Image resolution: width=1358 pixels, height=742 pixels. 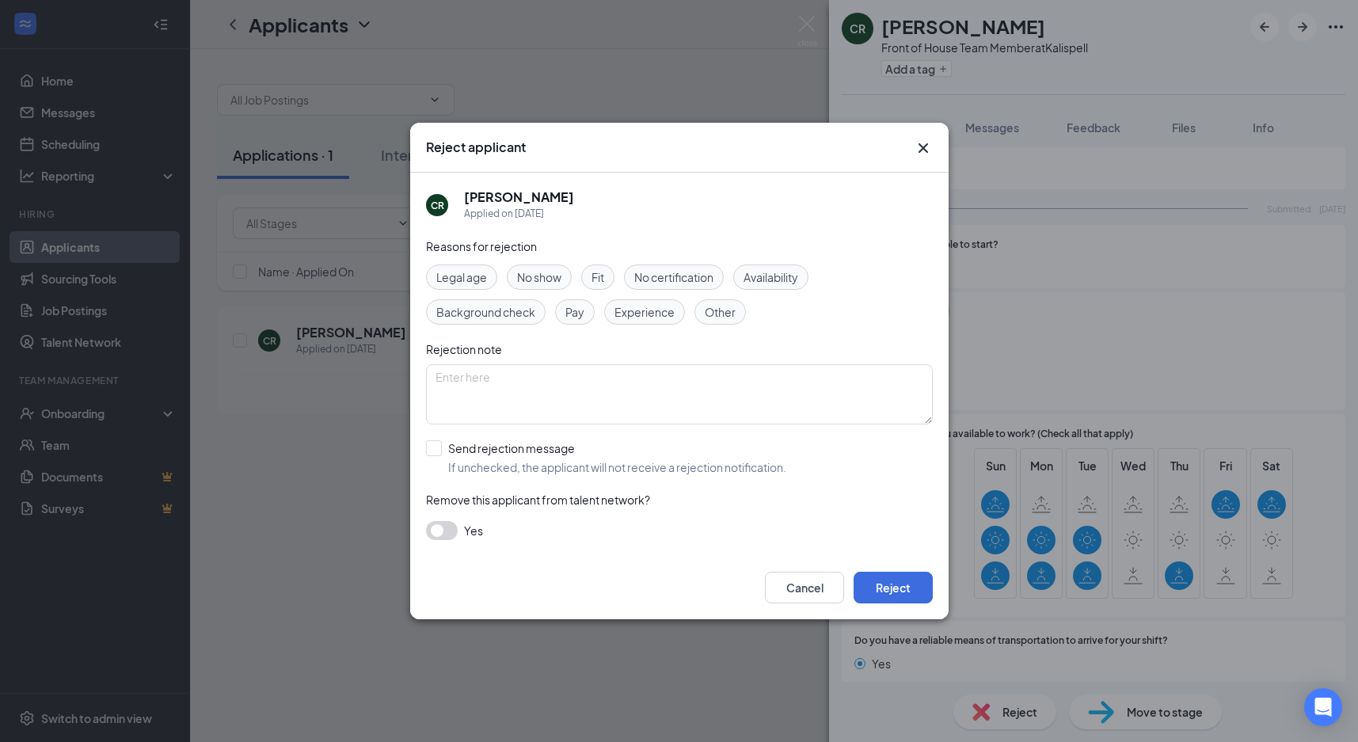 I want to click on h3: Reject applicant, so click(x=476, y=147).